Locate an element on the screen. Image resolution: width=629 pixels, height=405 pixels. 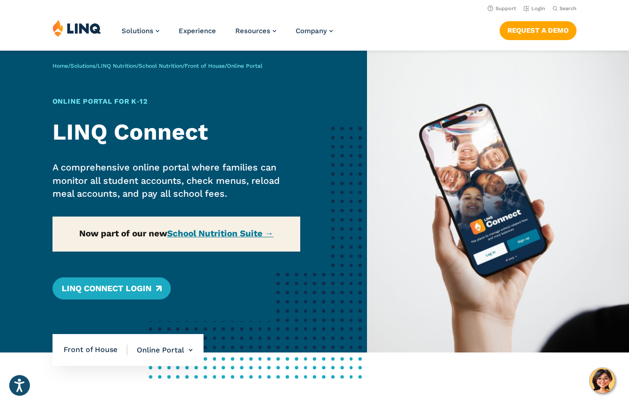
nav: Primary Navigation is located at coordinates (227, 35).